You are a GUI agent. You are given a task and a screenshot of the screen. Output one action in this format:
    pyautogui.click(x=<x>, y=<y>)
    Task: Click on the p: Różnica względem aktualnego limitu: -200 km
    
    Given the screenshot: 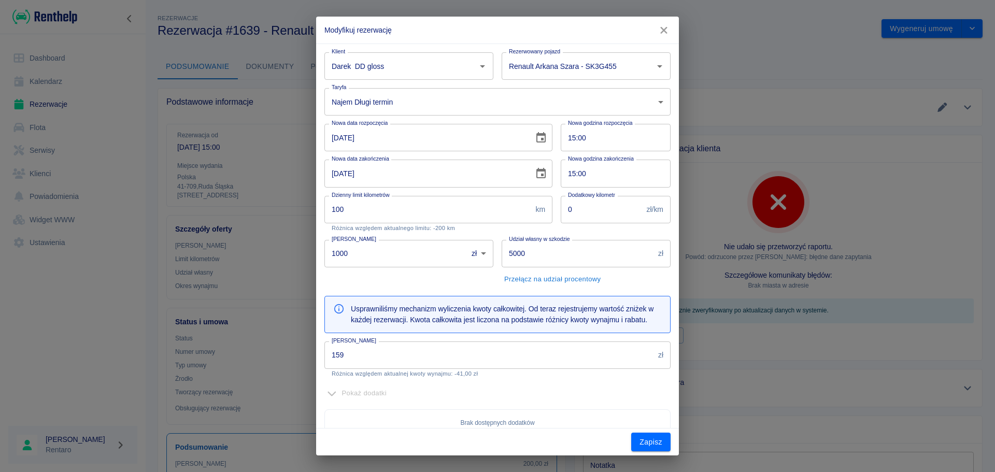 What is the action you would take?
    pyautogui.click(x=438, y=228)
    